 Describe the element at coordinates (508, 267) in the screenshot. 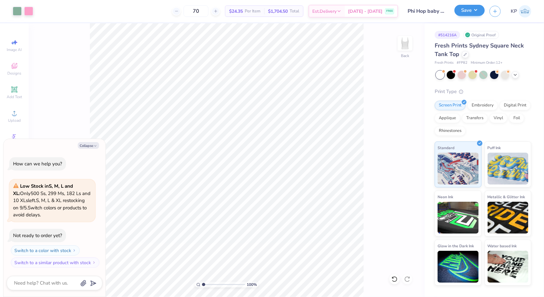

I see `img: Water based Ink` at that location.